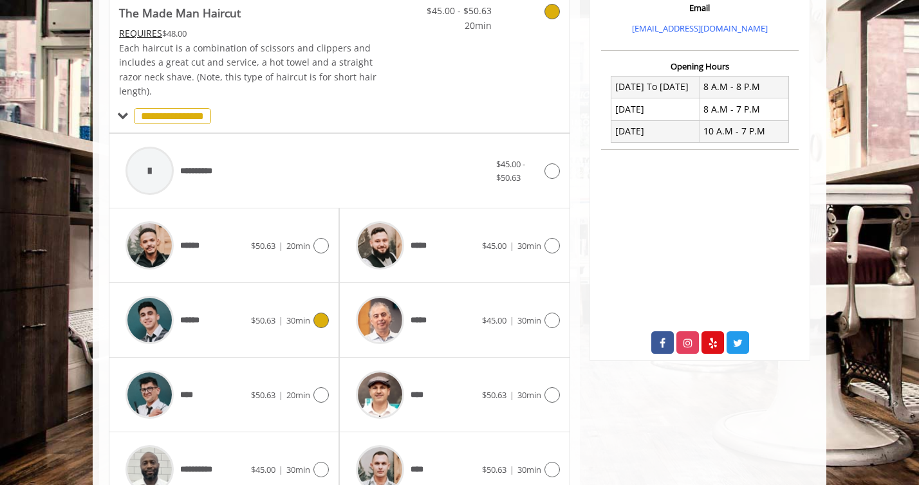  What do you see at coordinates (249, 33) in the screenshot?
I see `div: $48.00` at bounding box center [249, 33].